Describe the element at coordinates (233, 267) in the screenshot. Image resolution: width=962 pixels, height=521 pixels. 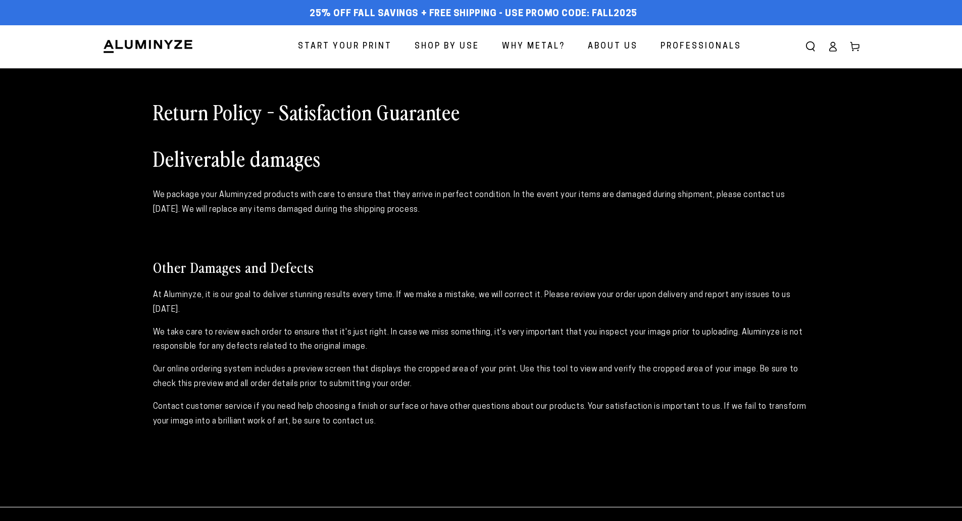
I see `span: Other Damages and Defects` at that location.